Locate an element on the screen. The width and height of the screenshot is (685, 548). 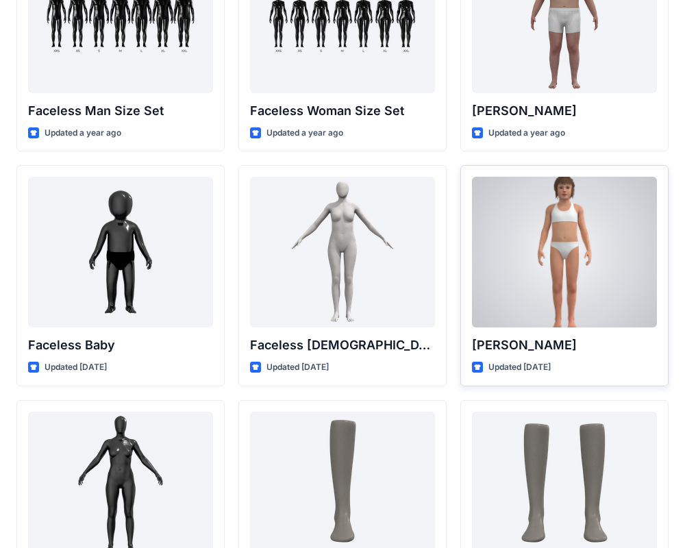
a: Emily is located at coordinates (565, 252).